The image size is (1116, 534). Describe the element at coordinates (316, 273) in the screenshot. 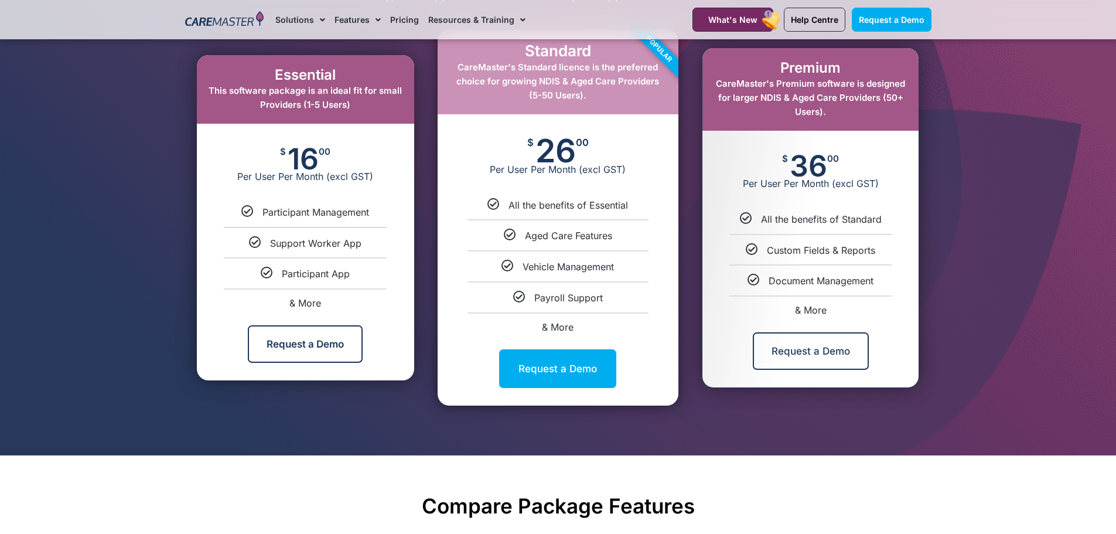

I see `span: Participant App` at that location.